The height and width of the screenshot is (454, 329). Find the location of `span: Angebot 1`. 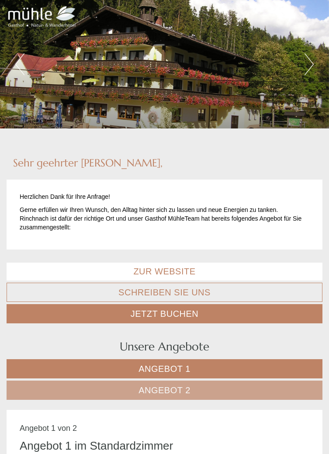

span: Angebot 1 is located at coordinates (164, 369).